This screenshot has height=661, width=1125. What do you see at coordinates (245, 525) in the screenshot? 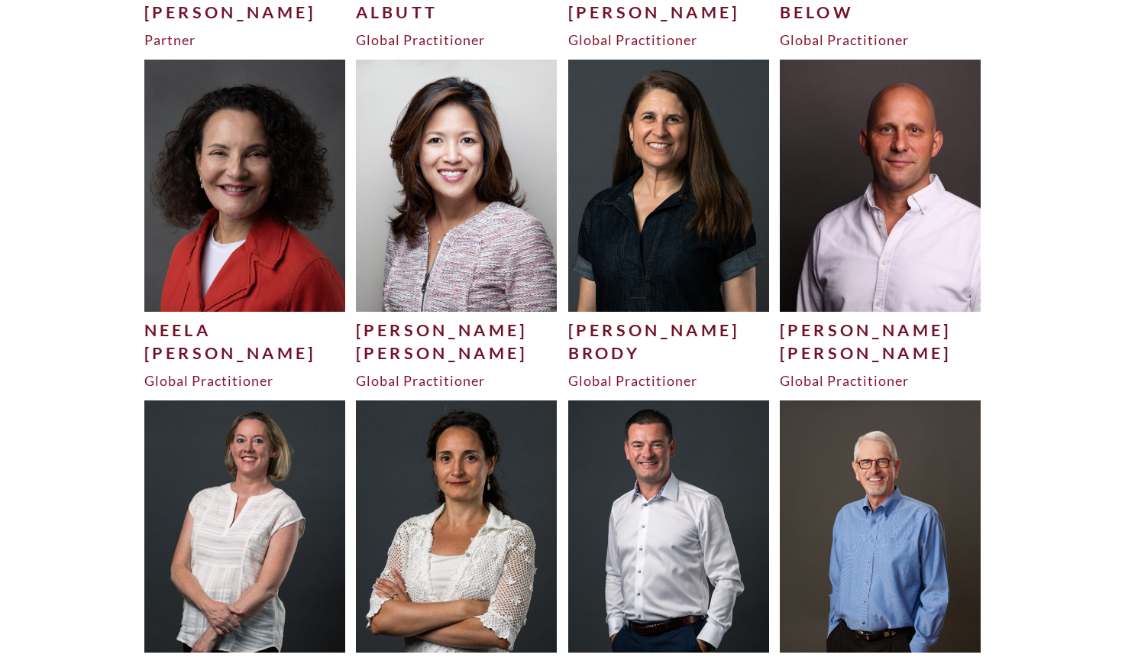
I see `img: Orla-C-500x625.jpg` at bounding box center [245, 525].